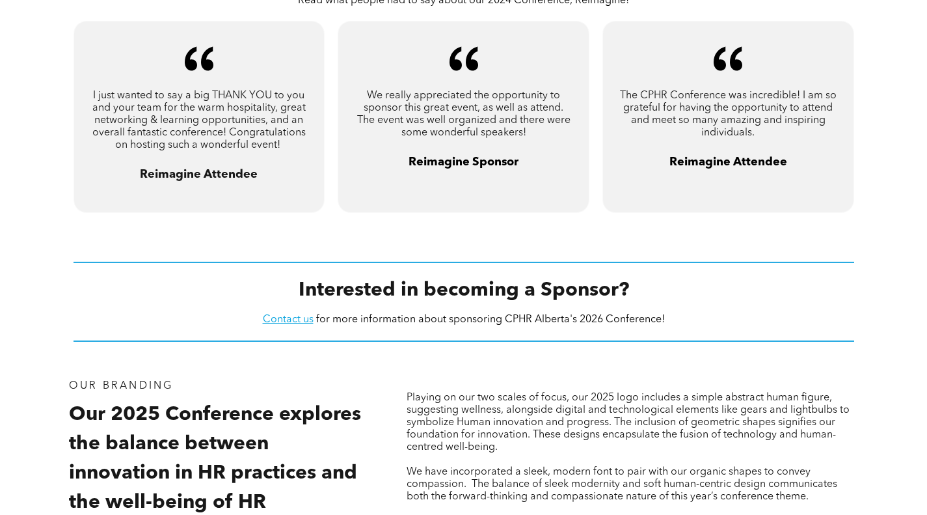  Describe the element at coordinates (464, 114) in the screenshot. I see `span: We really appreciated the opportunity to sponsor this great event, as well as attend. The event w...` at that location.